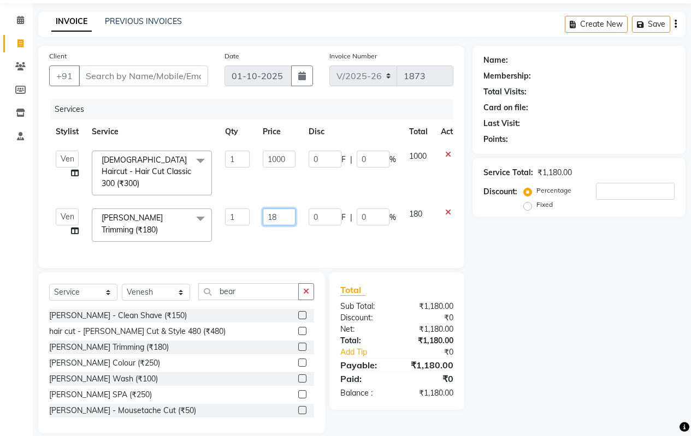  I want to click on label: Percentage, so click(554, 191).